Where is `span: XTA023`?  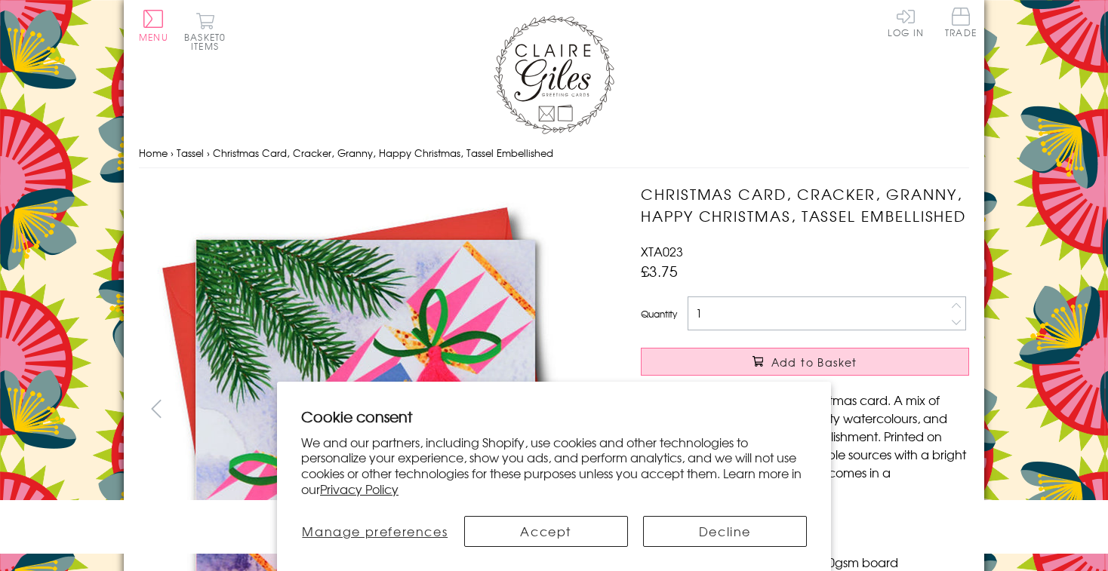 span: XTA023 is located at coordinates (662, 251).